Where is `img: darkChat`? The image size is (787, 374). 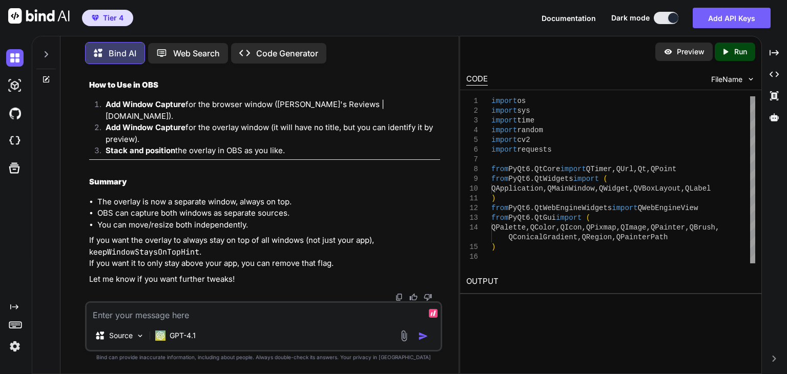
img: darkChat is located at coordinates (15, 58).